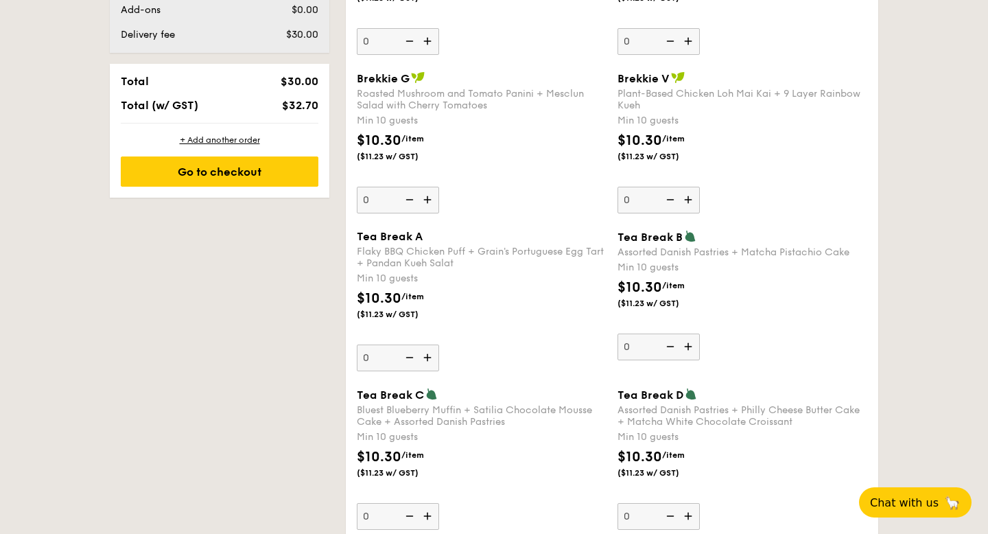  What do you see at coordinates (644, 78) in the screenshot?
I see `span: Brekkie V` at bounding box center [644, 78].